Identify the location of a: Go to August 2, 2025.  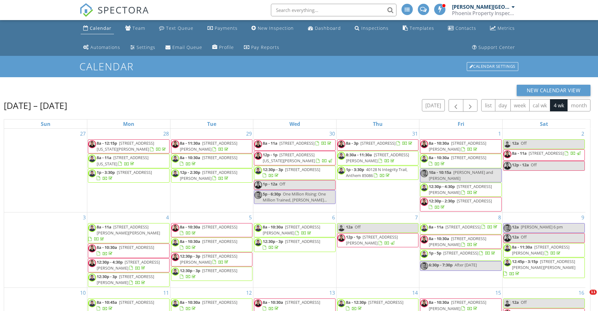
(582, 134).